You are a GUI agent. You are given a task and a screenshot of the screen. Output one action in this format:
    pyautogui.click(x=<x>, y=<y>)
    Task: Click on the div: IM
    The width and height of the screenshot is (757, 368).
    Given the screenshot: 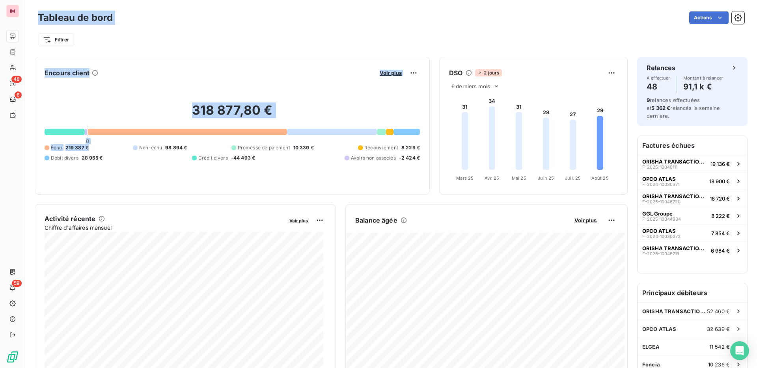 What is the action you would take?
    pyautogui.click(x=13, y=11)
    